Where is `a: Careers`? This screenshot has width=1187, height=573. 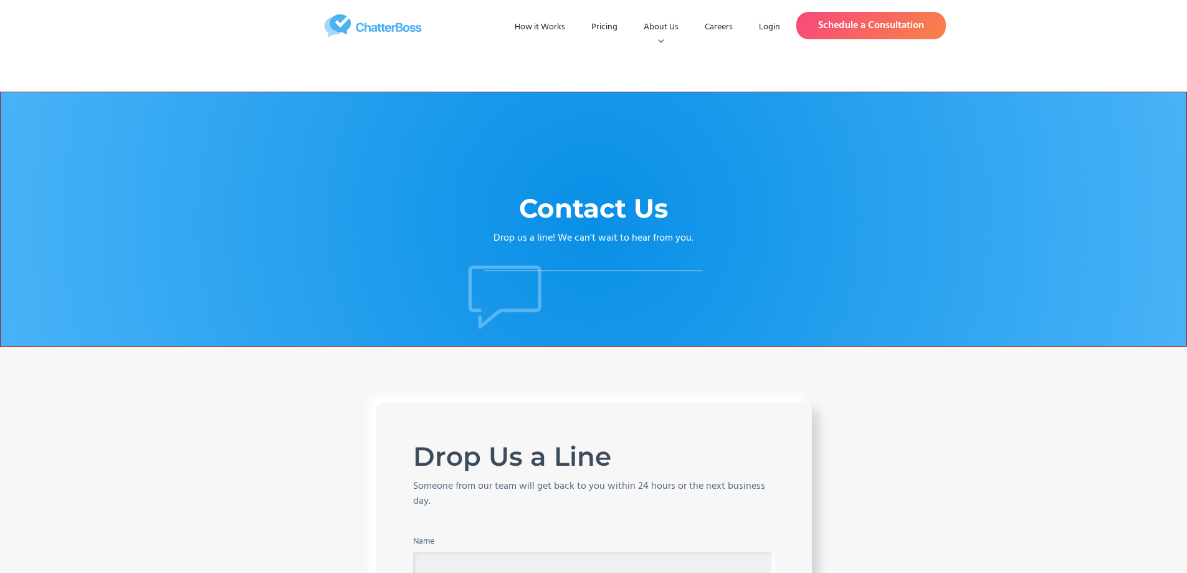 a: Careers is located at coordinates (718, 27).